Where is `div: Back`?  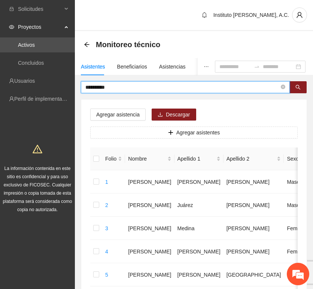
div: Back is located at coordinates (87, 45).